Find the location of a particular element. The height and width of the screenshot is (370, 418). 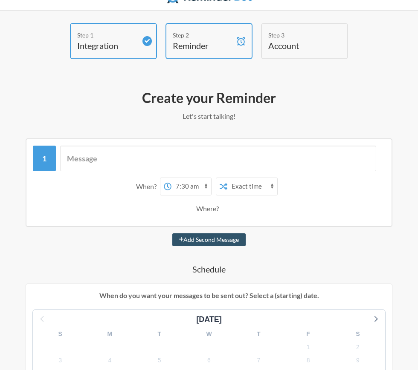

div: When? is located at coordinates (148, 187).